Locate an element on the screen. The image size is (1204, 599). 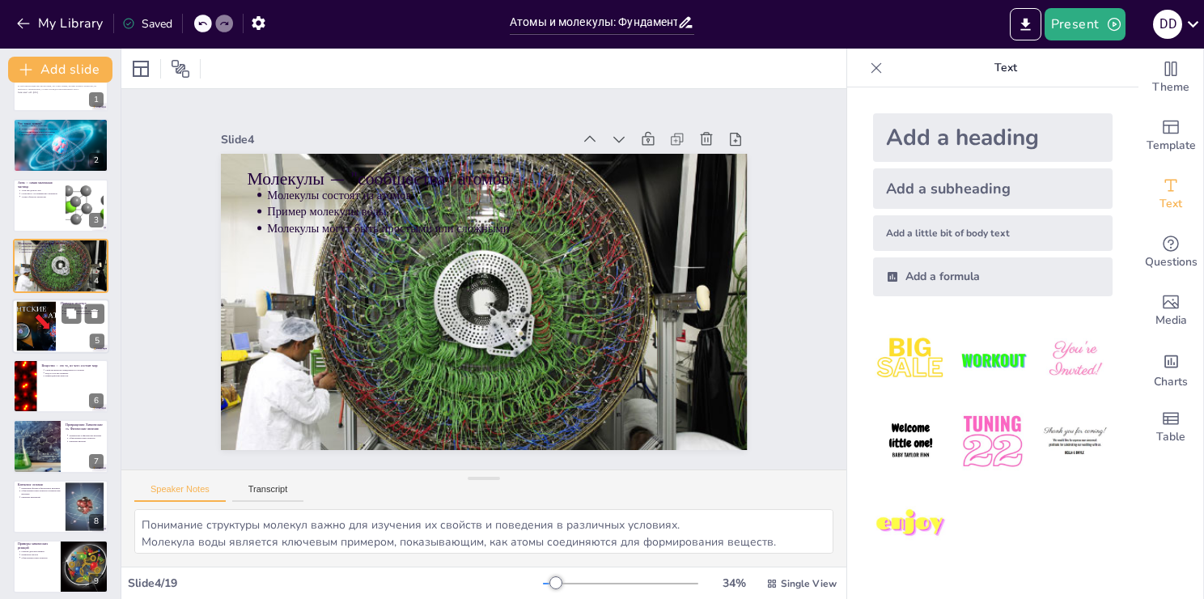
p: Изменение формы в физических явлениях is located at coordinates (40, 488).